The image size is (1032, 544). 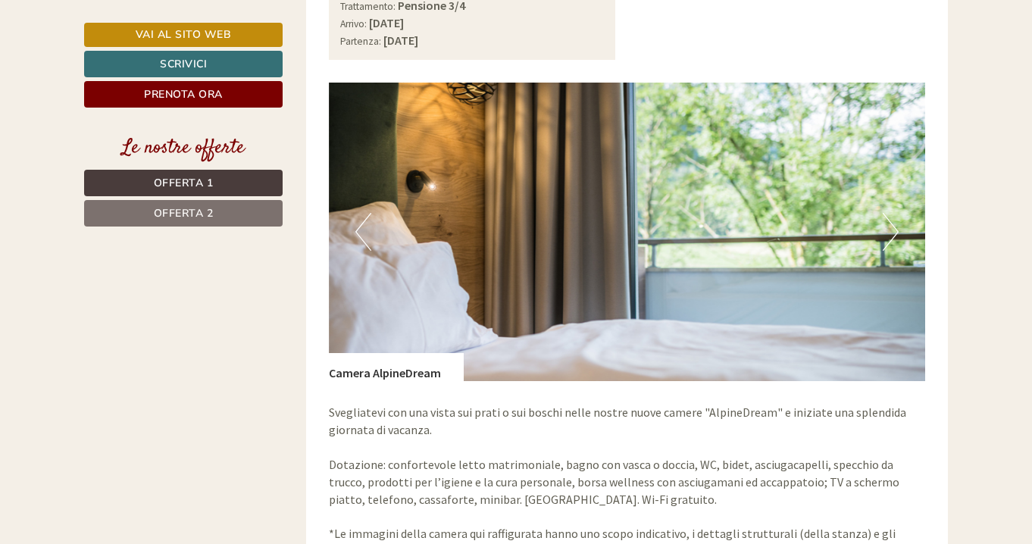 What do you see at coordinates (183, 94) in the screenshot?
I see `a: Prenota ora` at bounding box center [183, 94].